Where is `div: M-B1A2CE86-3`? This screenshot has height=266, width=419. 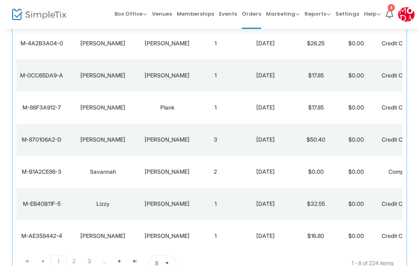
div: M-B1A2CE86-3 is located at coordinates (41, 172).